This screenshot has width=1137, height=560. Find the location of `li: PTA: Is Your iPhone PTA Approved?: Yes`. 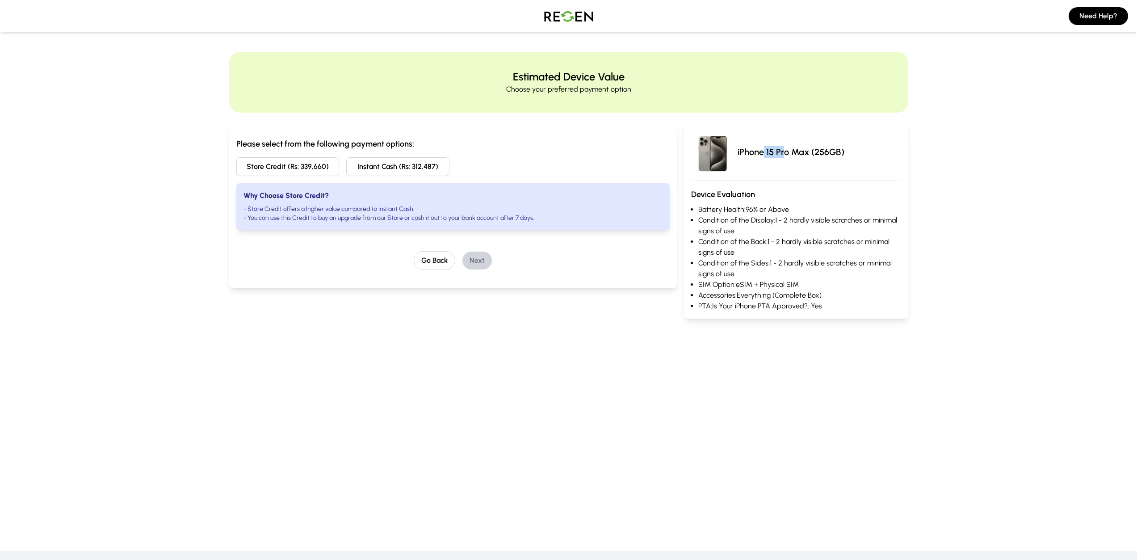

li: PTA: Is Your iPhone PTA Approved?: Yes is located at coordinates (800, 306).